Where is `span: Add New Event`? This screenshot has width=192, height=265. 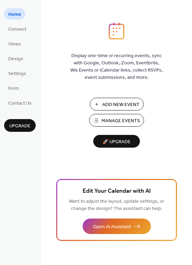 span: Add New Event is located at coordinates (121, 104).